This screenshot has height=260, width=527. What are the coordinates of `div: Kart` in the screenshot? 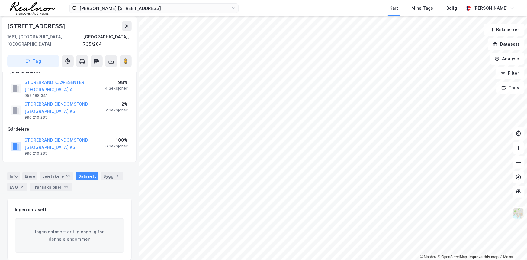 It's located at (394, 8).